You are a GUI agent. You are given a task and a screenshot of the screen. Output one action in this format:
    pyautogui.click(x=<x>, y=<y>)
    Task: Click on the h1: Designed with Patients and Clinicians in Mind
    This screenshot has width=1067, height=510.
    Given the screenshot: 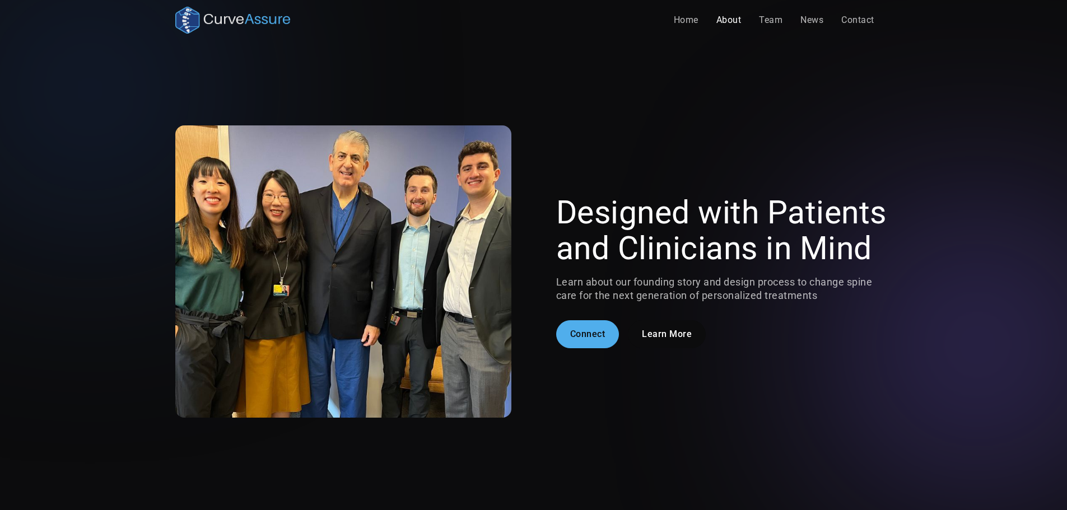 What is the action you would take?
    pyautogui.click(x=724, y=231)
    